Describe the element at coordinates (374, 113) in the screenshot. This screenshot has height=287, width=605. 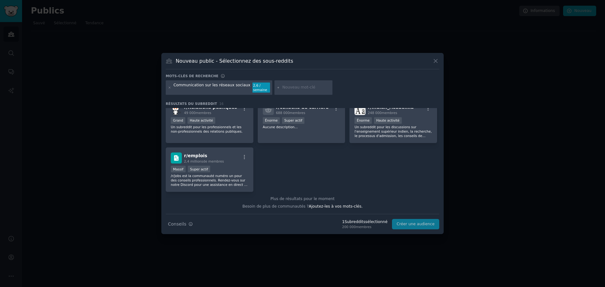
I see `font: 248 000` at that location.